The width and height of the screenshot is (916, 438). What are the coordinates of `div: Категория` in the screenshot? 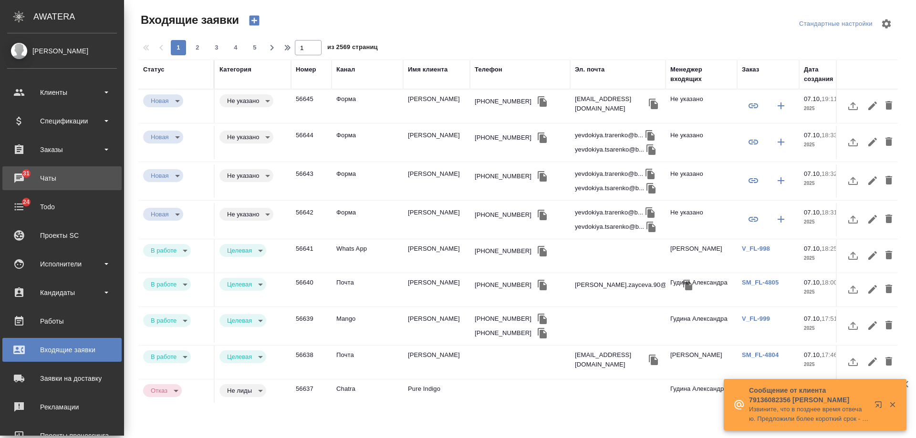 It's located at (235, 70).